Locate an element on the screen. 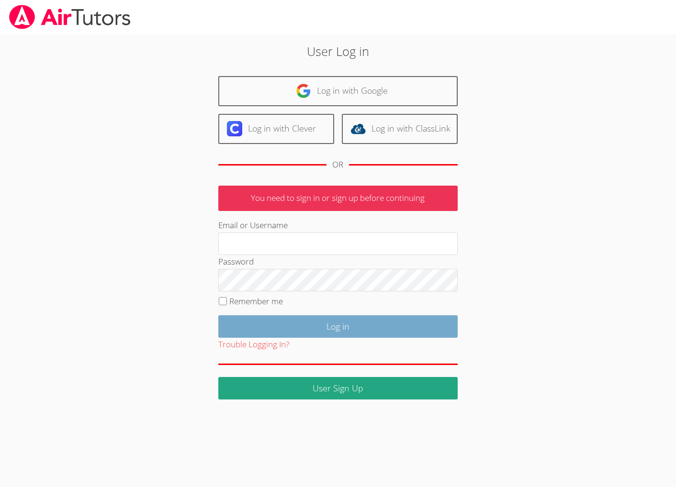 This screenshot has width=676, height=487. div: OR is located at coordinates (337, 165).